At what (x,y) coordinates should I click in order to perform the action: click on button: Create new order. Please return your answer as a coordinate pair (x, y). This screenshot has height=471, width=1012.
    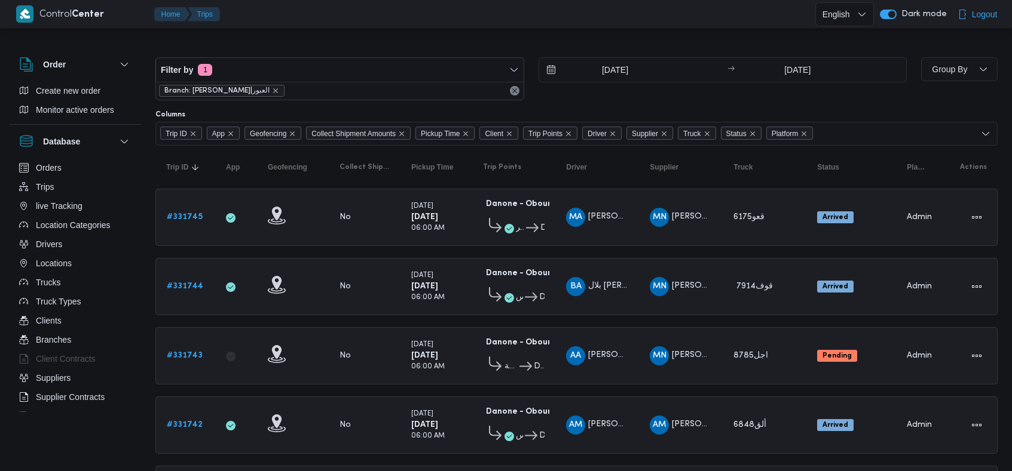
    Looking at the image, I should click on (75, 91).